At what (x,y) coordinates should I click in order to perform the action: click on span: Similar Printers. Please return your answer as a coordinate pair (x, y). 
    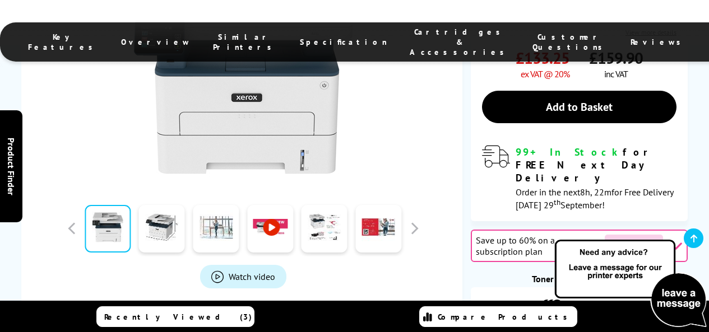
    Looking at the image, I should click on (245, 42).